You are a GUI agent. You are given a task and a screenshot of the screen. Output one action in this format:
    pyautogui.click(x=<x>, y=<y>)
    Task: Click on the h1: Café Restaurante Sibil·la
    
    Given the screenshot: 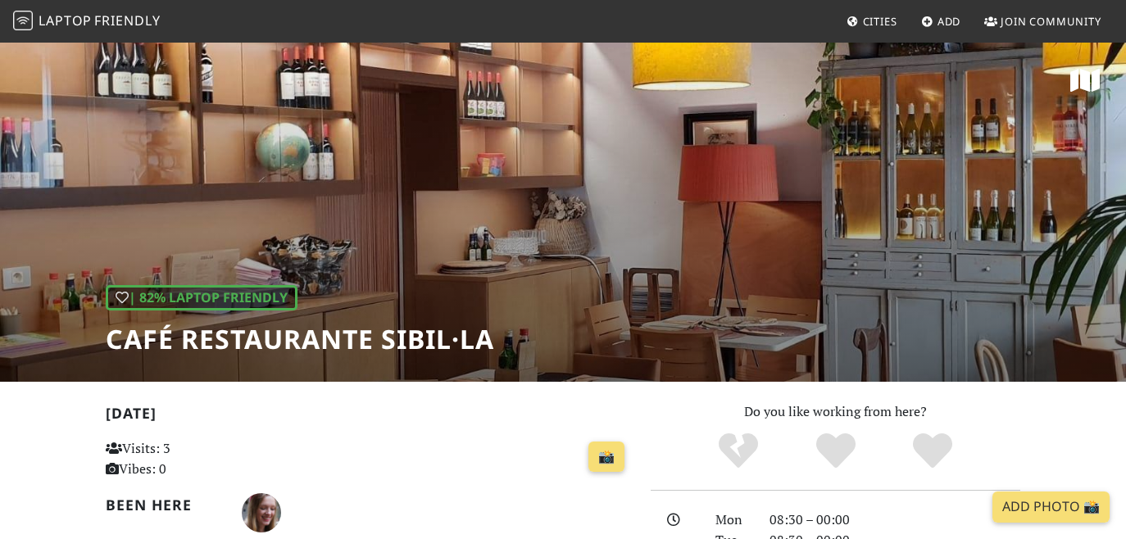 What is the action you would take?
    pyautogui.click(x=300, y=339)
    